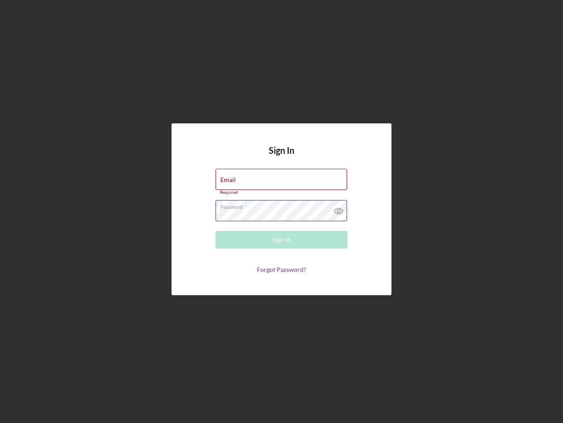 This screenshot has width=563, height=423. Describe the element at coordinates (282, 239) in the screenshot. I see `div: Sign In` at that location.